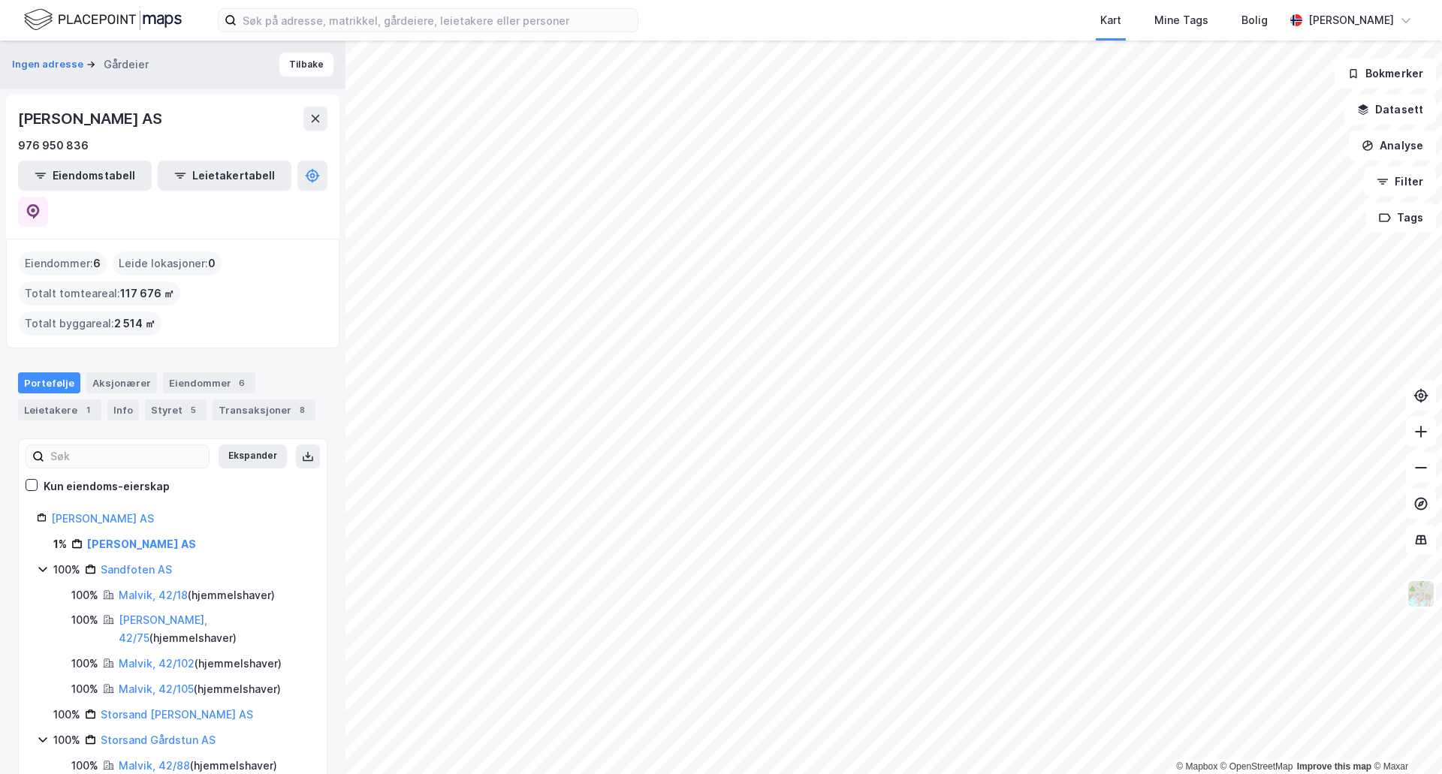 The width and height of the screenshot is (1442, 774). I want to click on div: Totalt byggareal :, so click(90, 324).